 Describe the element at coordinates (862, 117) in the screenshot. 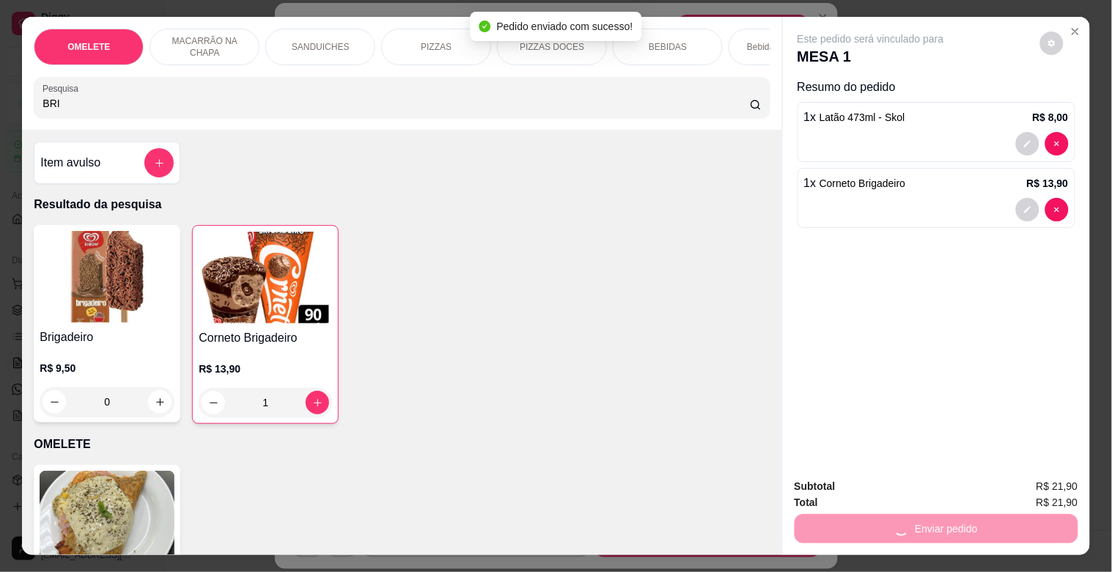

I see `span: Latão 473ml - Skol` at that location.